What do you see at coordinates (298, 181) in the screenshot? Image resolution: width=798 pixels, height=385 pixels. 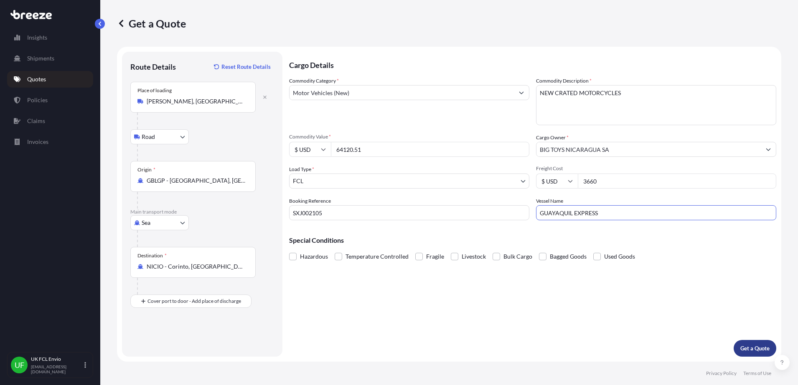 I see `span: FCL` at bounding box center [298, 181].